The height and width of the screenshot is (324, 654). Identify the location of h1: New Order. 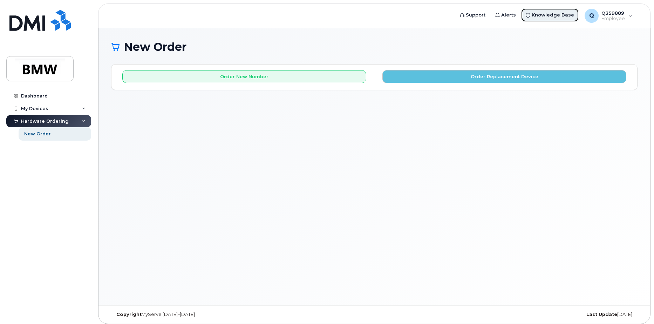
(375, 47).